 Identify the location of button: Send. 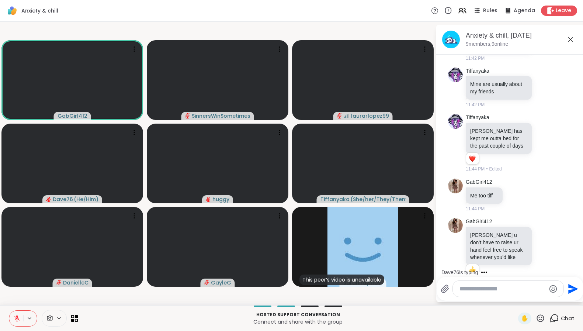
(572, 288).